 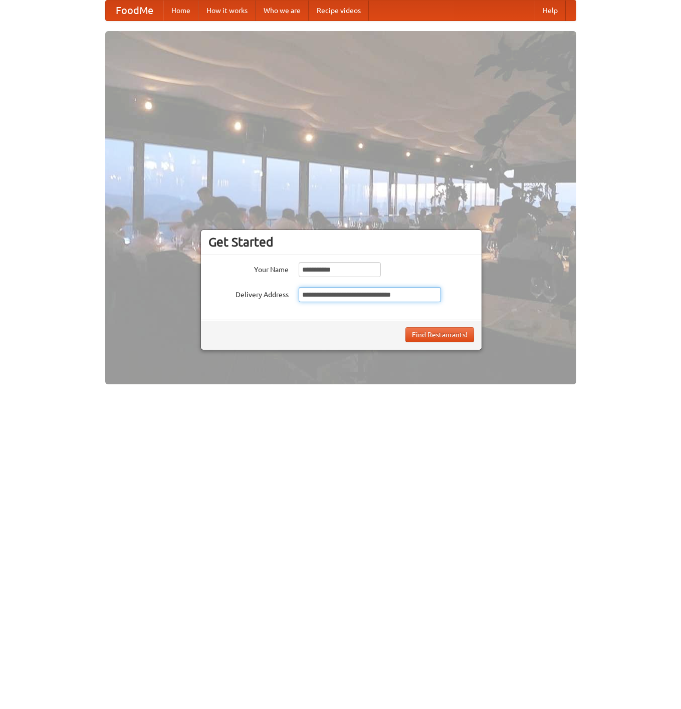 What do you see at coordinates (282, 11) in the screenshot?
I see `a: Who we are` at bounding box center [282, 11].